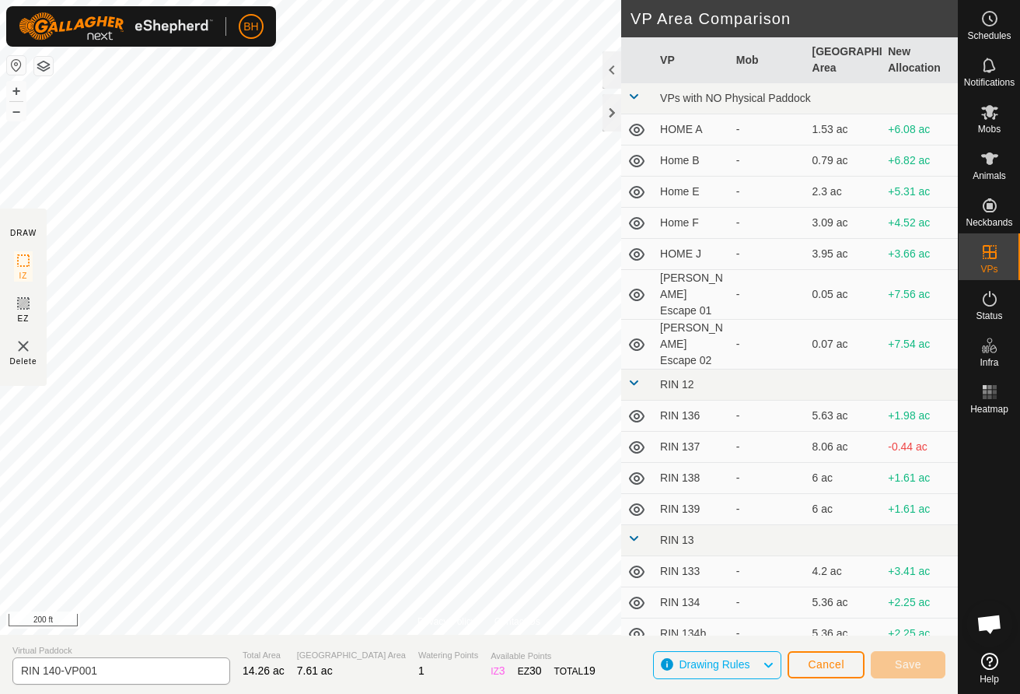  I want to click on span: Available Points, so click(543, 655).